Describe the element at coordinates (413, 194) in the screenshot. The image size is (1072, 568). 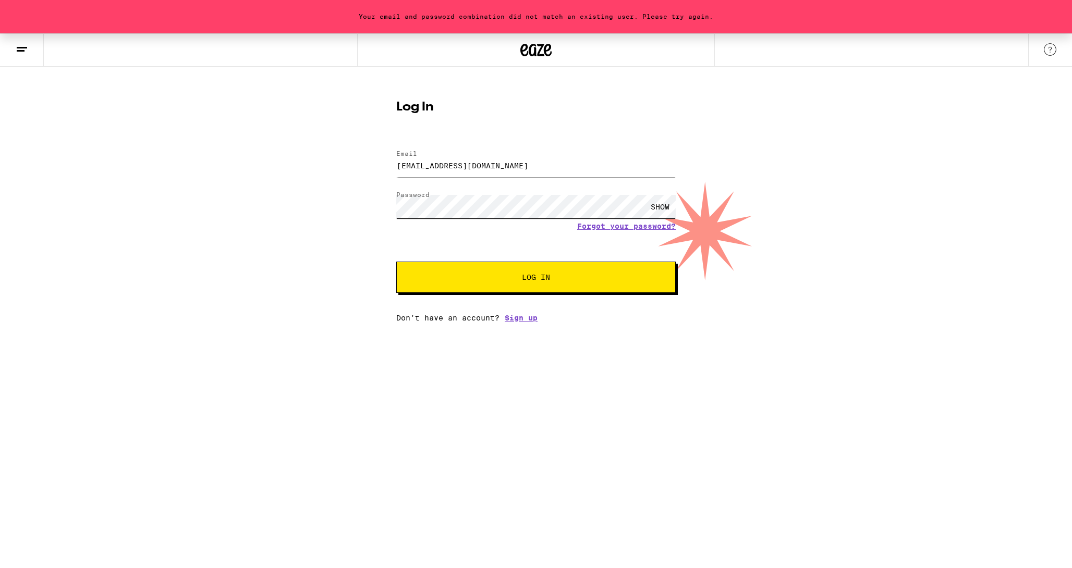
I see `label: Password` at that location.